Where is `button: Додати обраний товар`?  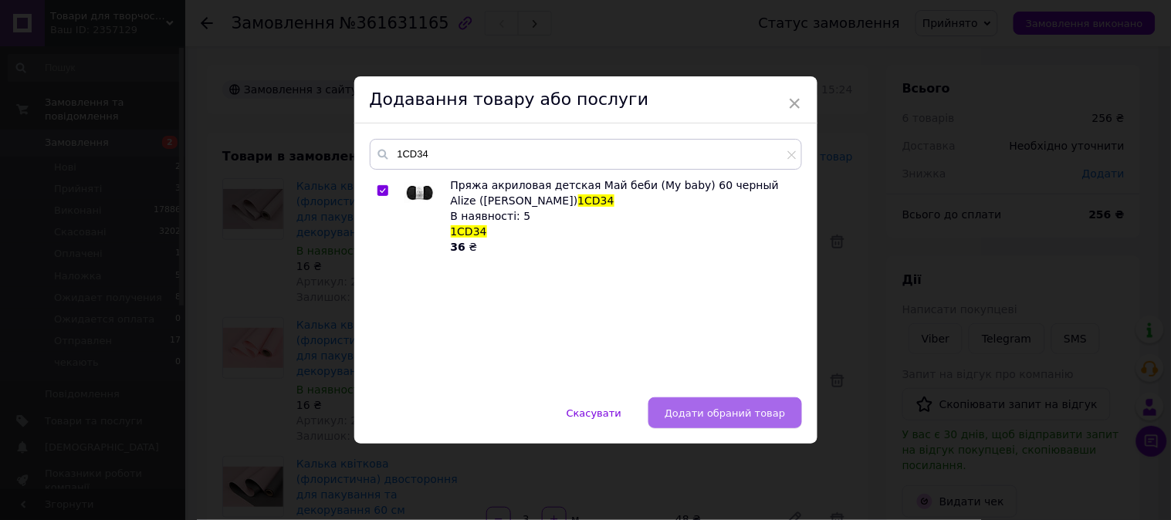
button: Додати обраний товар is located at coordinates (725, 413).